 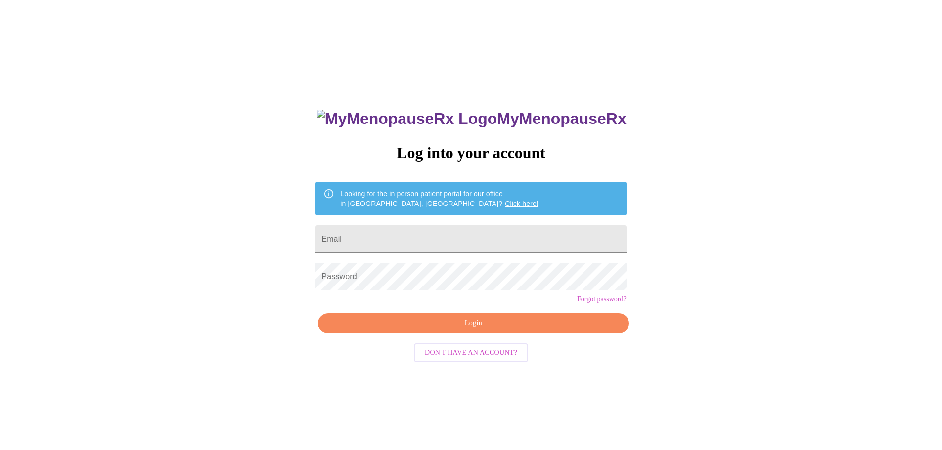 I want to click on button: Don't have an account?, so click(x=471, y=353).